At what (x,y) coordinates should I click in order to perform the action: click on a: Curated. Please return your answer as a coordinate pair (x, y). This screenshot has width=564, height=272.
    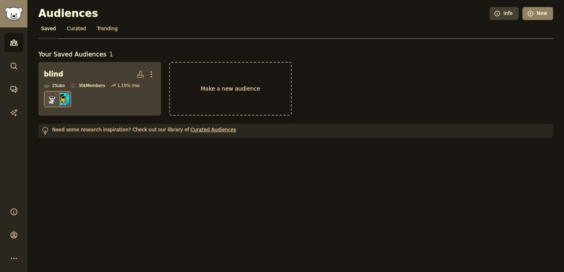
    Looking at the image, I should click on (76, 31).